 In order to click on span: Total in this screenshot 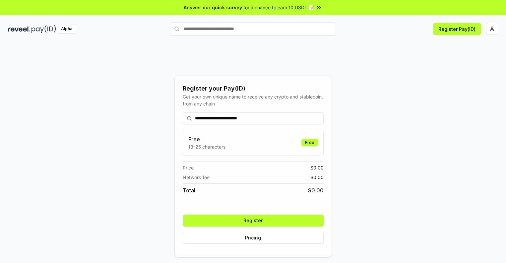, I will do `click(189, 190)`.